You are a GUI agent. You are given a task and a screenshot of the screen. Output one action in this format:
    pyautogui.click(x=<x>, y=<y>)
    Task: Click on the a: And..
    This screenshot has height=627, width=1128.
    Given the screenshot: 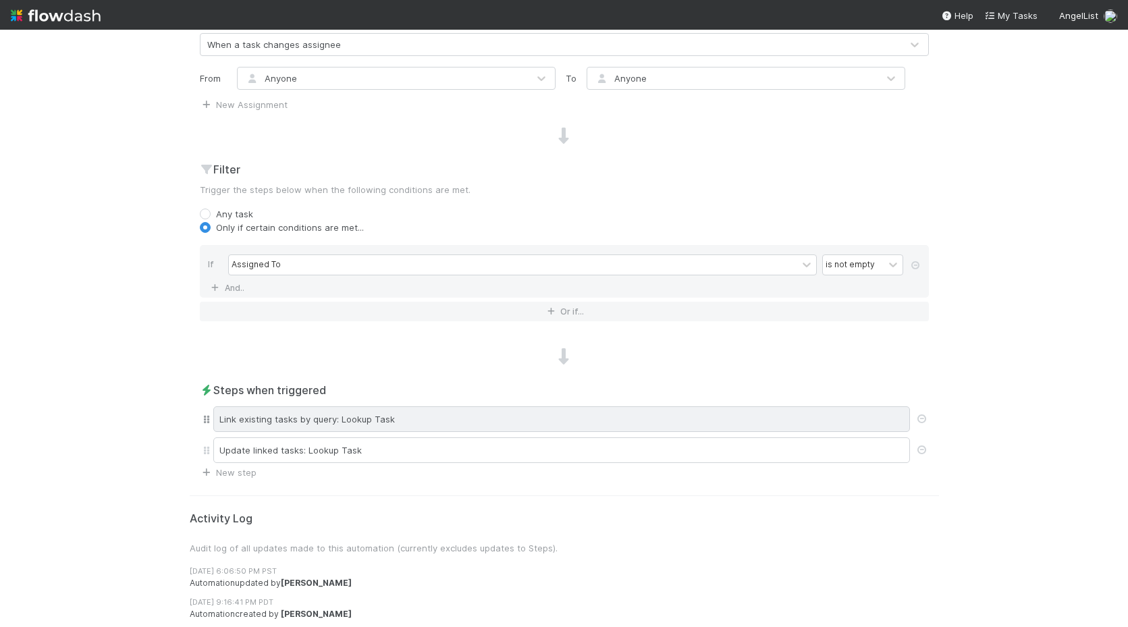 What is the action you would take?
    pyautogui.click(x=229, y=287)
    